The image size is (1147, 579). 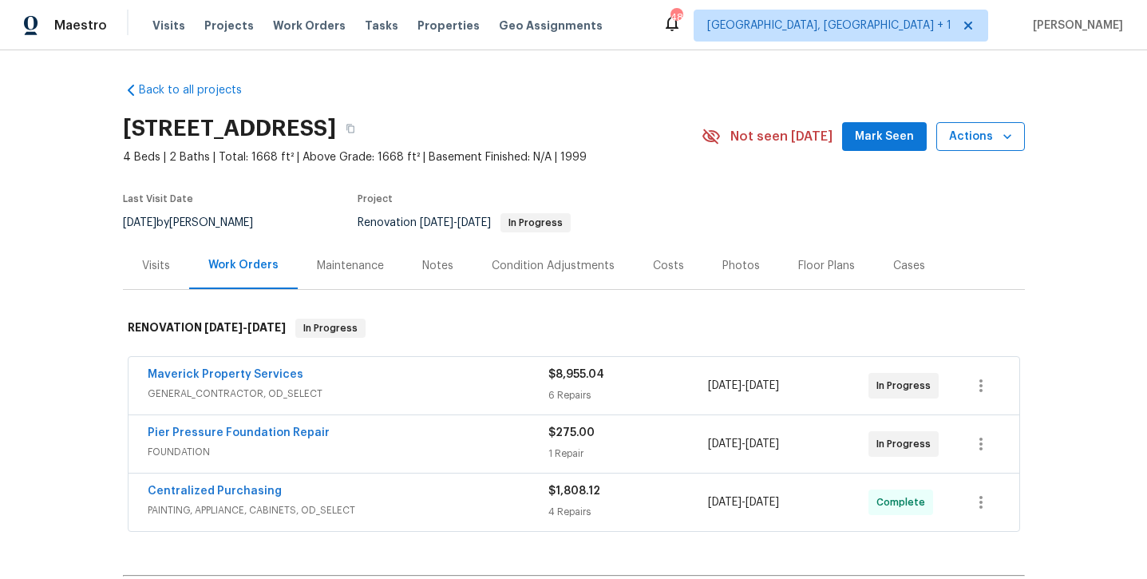 I want to click on span: Actions, so click(x=980, y=136).